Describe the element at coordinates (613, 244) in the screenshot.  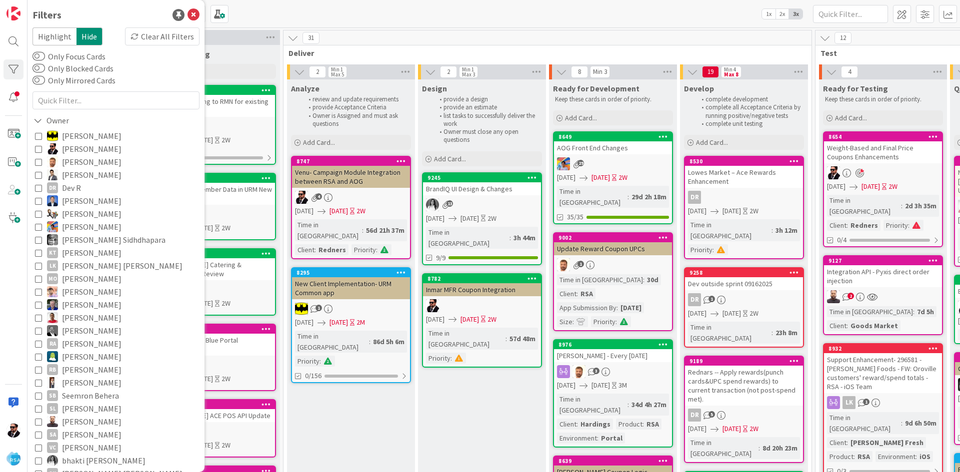
I see `div: 9002Update Reward Coupon UPCs` at that location.